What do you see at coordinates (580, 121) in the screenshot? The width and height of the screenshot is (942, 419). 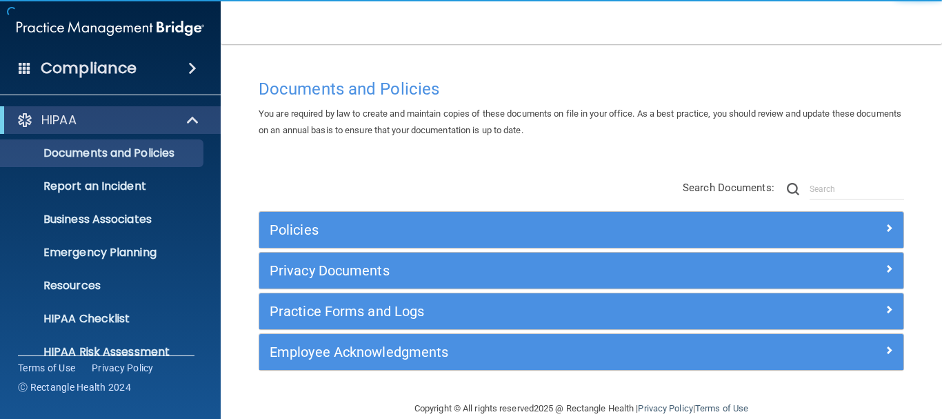 I see `span: You are required by law to create and maintain copies of these documents on file in your office. ...` at bounding box center [580, 121].